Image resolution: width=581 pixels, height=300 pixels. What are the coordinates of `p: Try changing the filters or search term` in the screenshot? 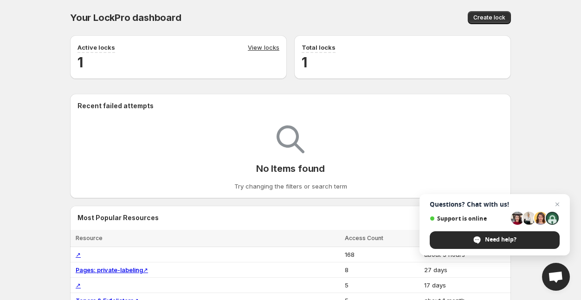 It's located at (290, 186).